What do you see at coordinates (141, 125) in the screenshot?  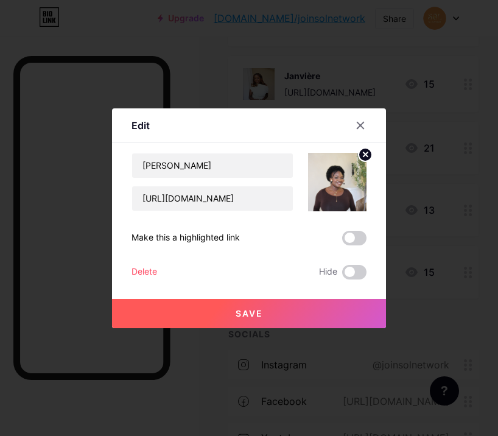 I see `div: Edit` at bounding box center [141, 125].